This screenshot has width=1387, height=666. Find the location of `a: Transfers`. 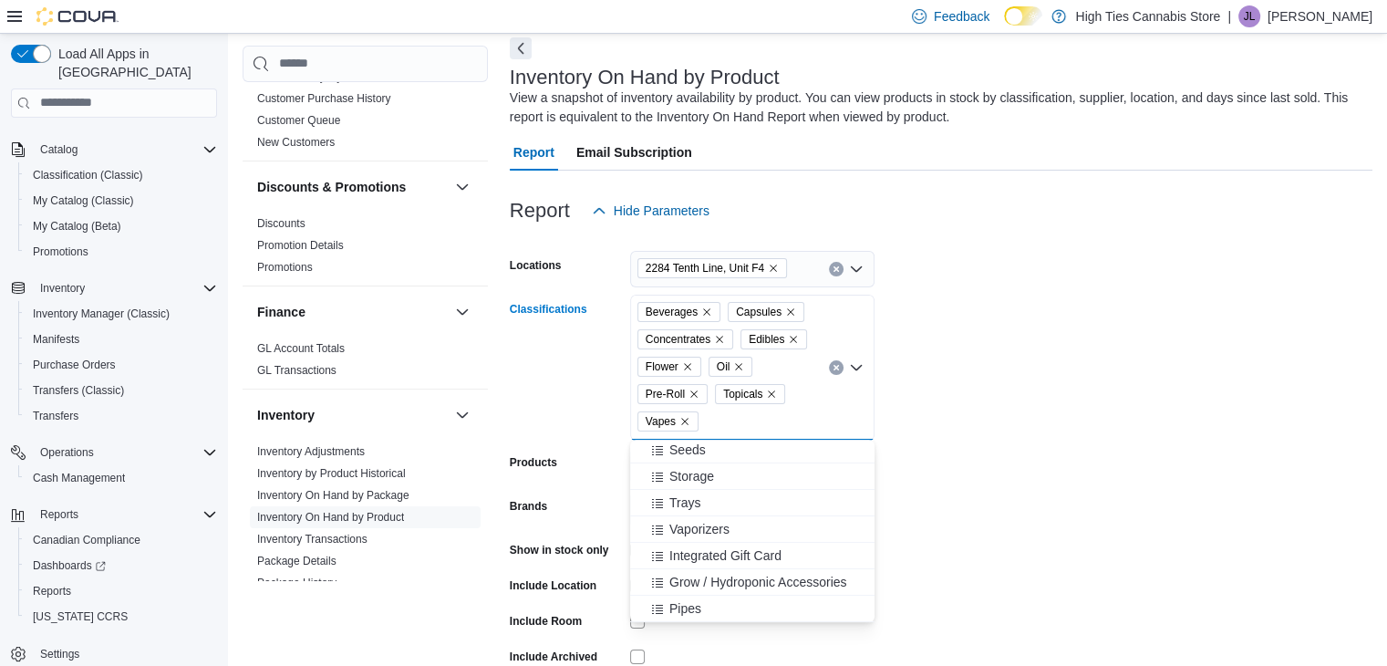

a: Transfers is located at coordinates (56, 416).